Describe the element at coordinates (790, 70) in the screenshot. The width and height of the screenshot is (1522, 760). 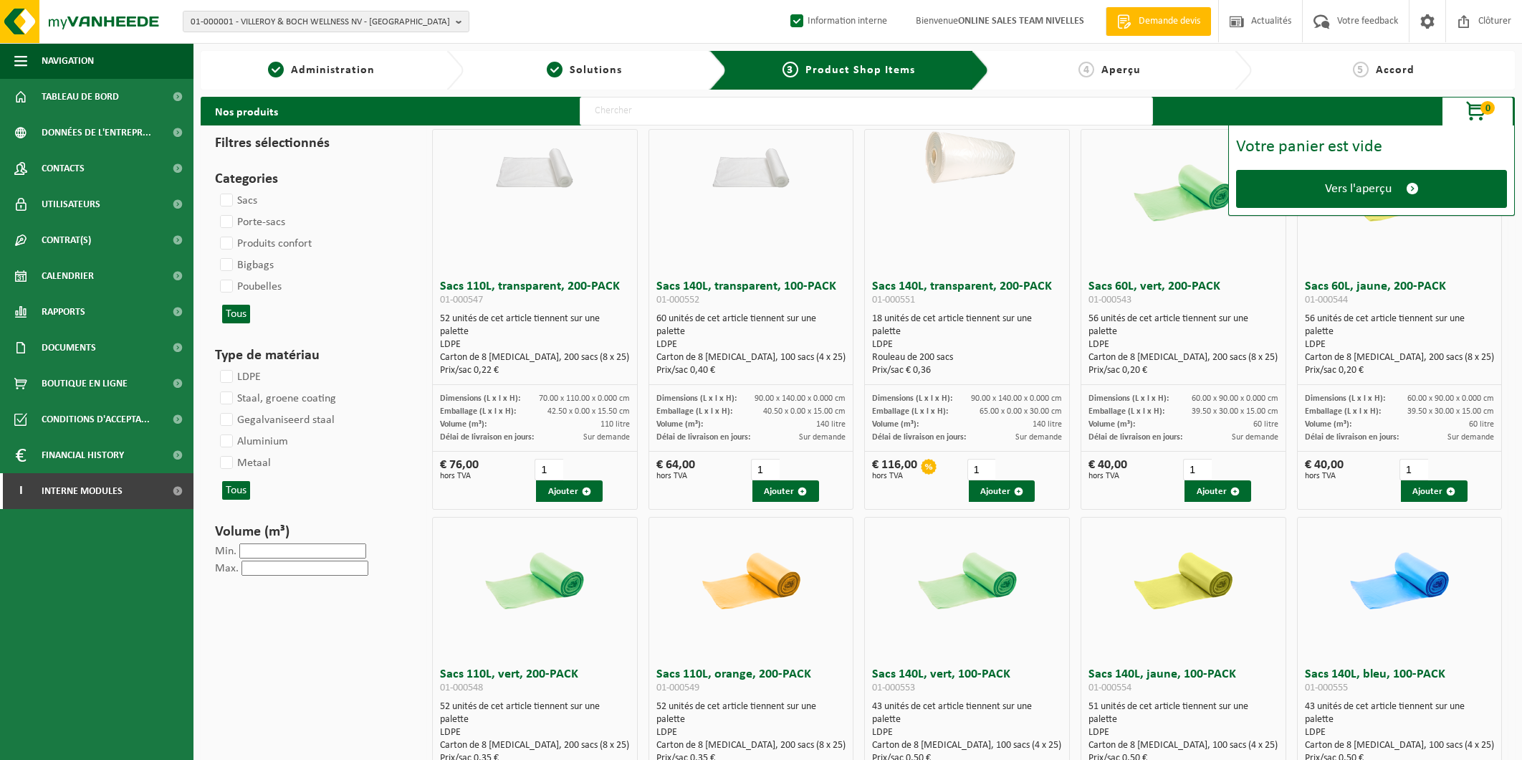
I see `span: 3` at that location.